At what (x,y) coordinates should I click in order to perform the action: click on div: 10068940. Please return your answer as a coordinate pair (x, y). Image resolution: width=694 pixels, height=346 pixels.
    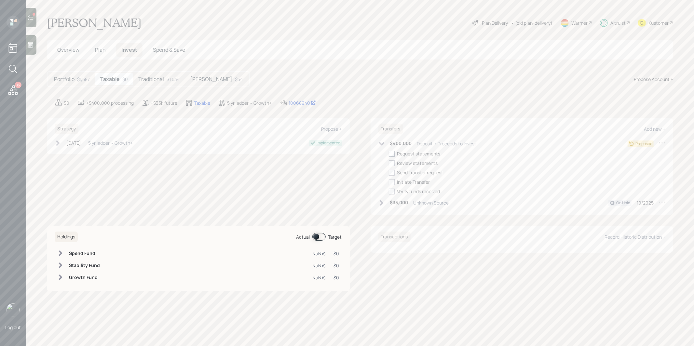
    Looking at the image, I should click on (302, 103).